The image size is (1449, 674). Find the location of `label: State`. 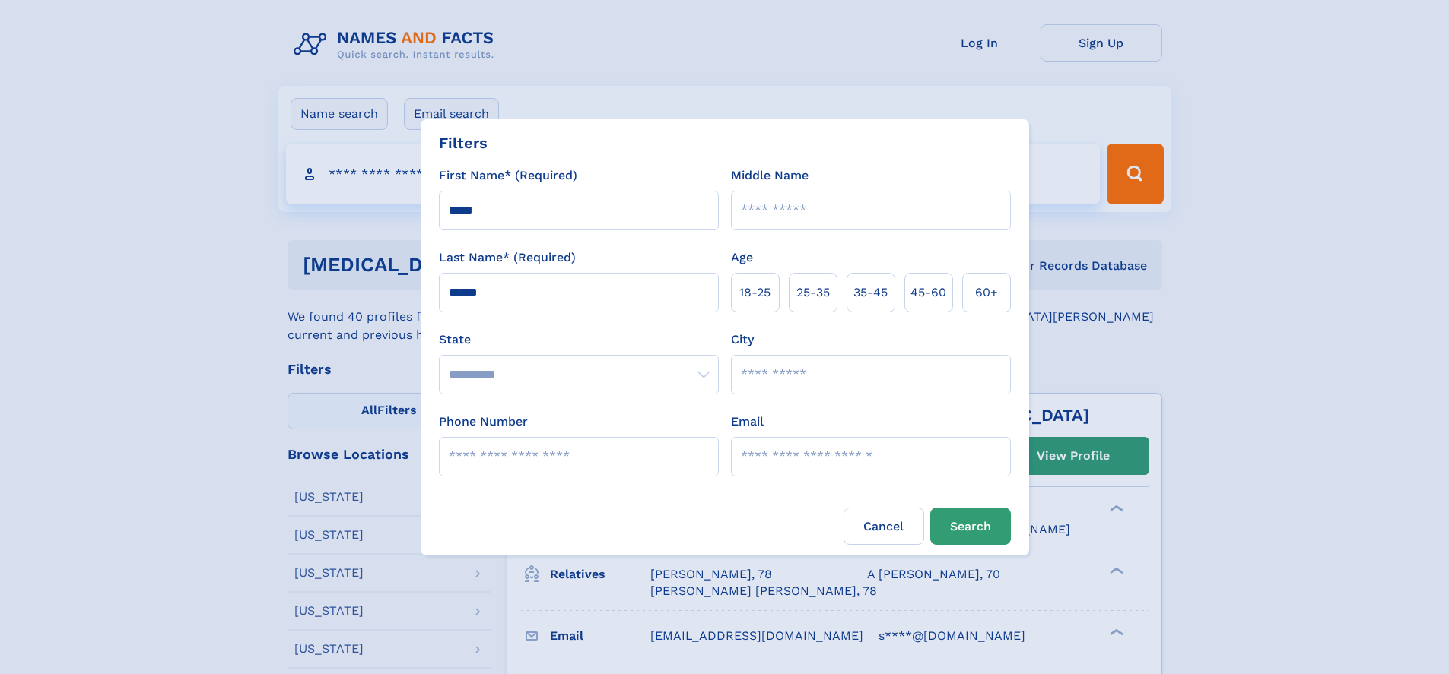

label: State is located at coordinates (579, 340).